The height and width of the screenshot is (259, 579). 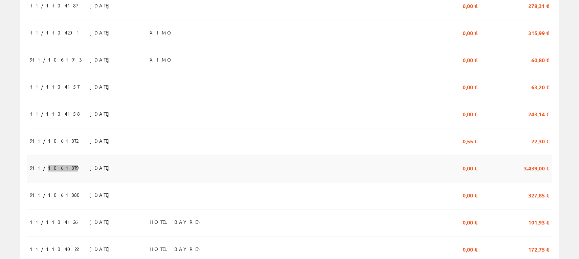 I want to click on span: 243,14 €, so click(x=539, y=114).